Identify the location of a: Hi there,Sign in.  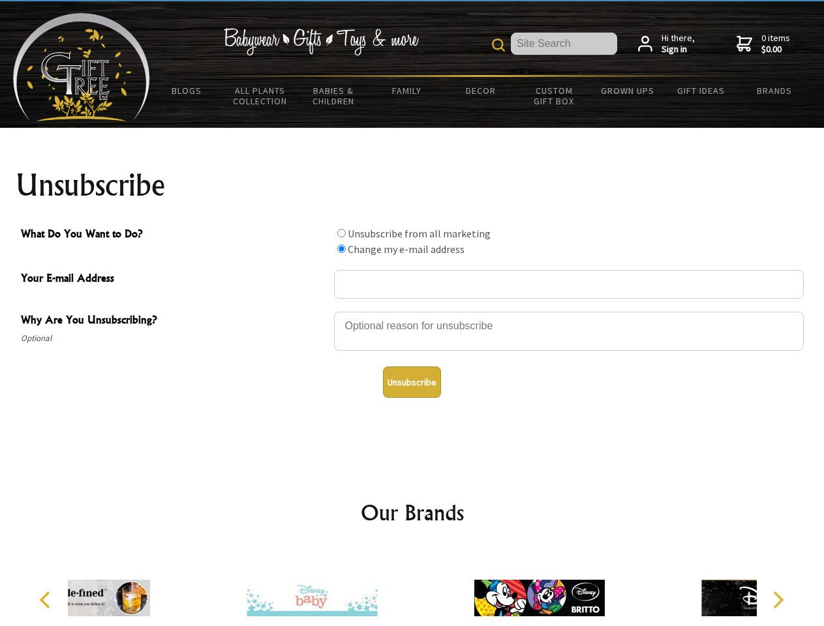
(666, 44).